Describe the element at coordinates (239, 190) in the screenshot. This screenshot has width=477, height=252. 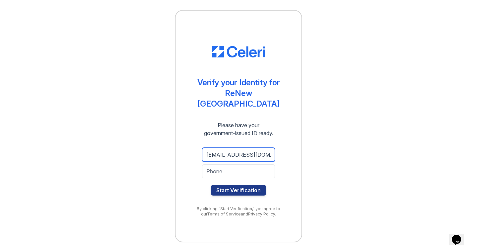
I see `button: Start Verification` at that location.